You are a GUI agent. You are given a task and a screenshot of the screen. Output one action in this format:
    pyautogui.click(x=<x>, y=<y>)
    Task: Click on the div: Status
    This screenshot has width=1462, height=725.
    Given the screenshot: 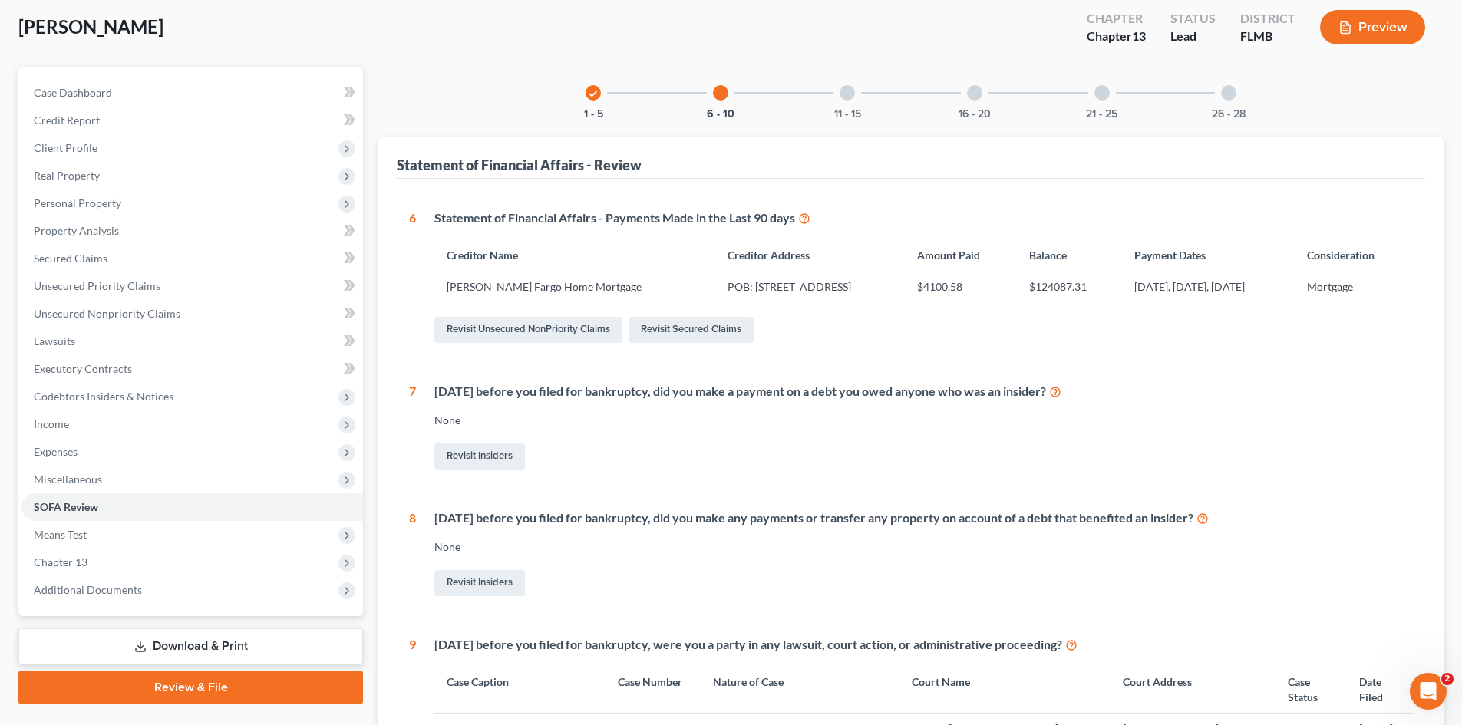 What is the action you would take?
    pyautogui.click(x=1192, y=18)
    